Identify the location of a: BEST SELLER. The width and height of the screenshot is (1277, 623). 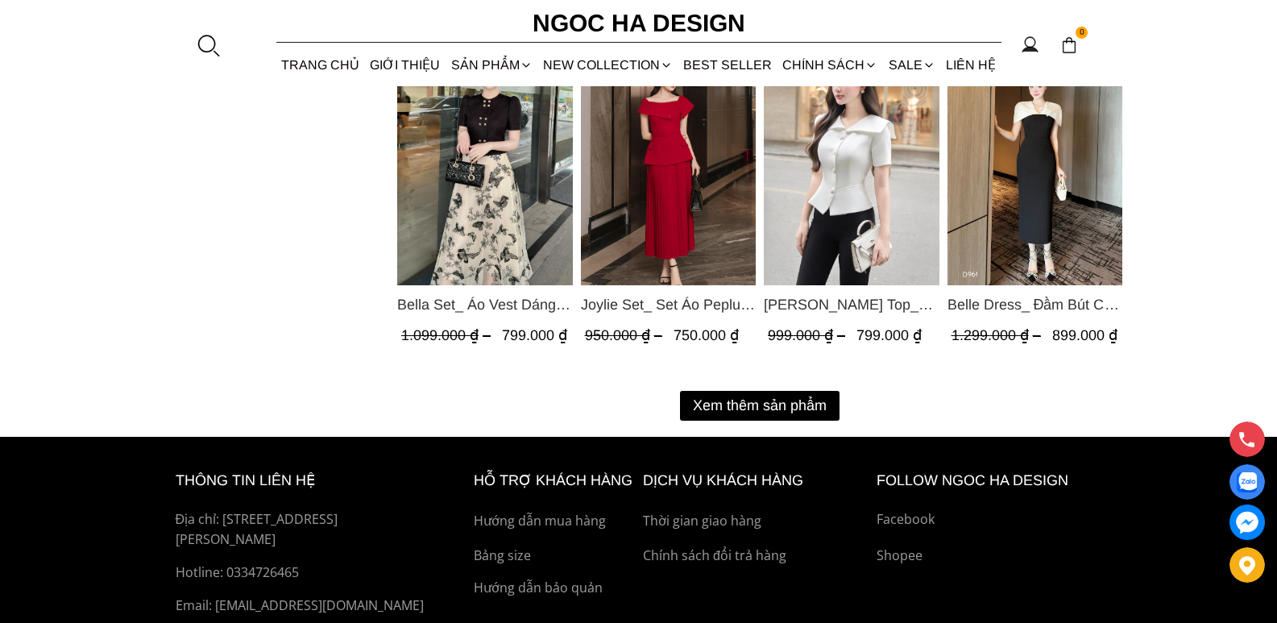
(727, 64).